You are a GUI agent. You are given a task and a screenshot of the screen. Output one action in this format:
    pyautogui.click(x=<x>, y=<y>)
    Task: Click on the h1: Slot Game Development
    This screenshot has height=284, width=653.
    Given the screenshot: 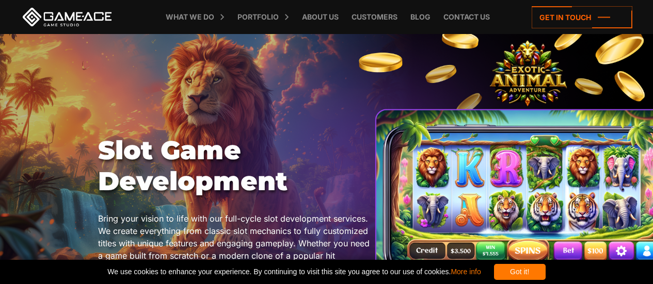 What is the action you would take?
    pyautogui.click(x=235, y=166)
    